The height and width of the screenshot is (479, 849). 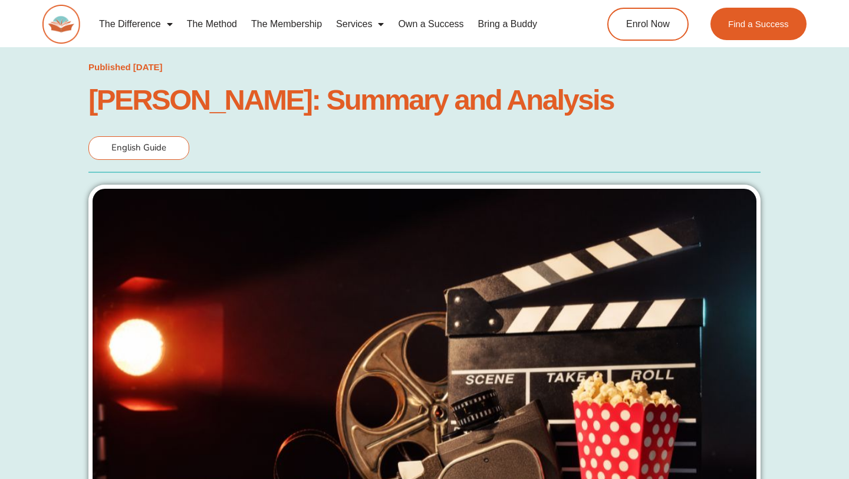 What do you see at coordinates (359, 24) in the screenshot?
I see `a: Services` at bounding box center [359, 24].